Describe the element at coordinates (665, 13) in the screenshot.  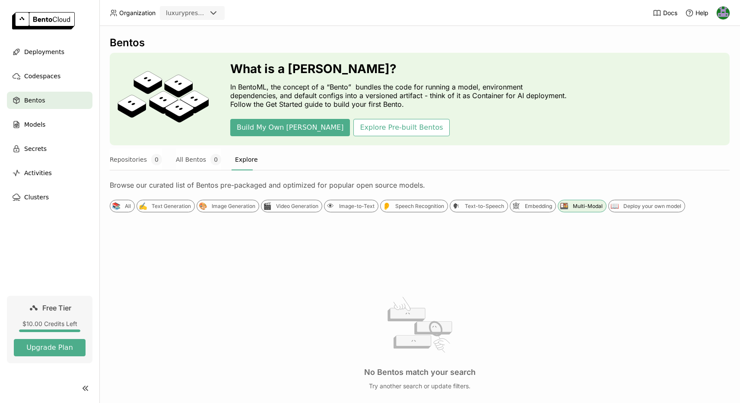
I see `a: Docs` at that location.